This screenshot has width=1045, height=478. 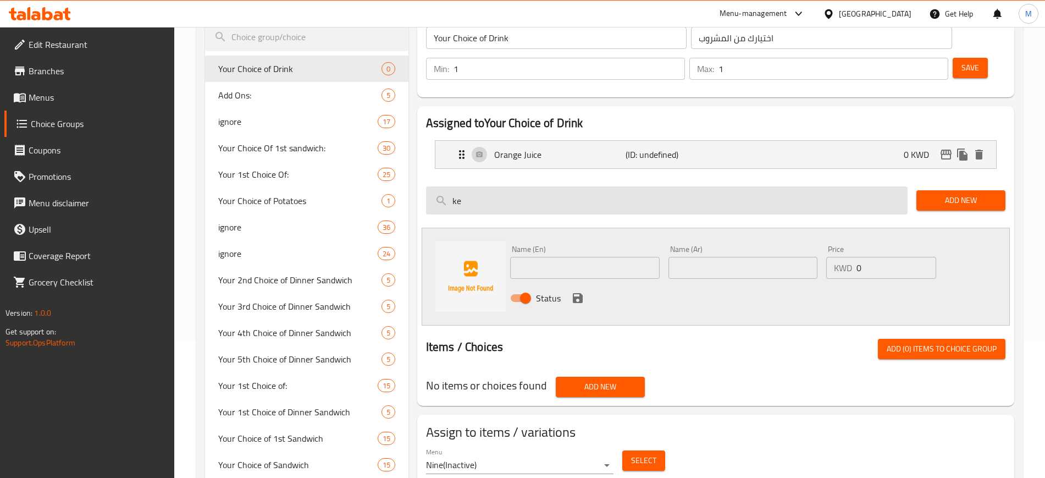 What do you see at coordinates (434, 451) in the screenshot?
I see `label: Menu` at bounding box center [434, 451].